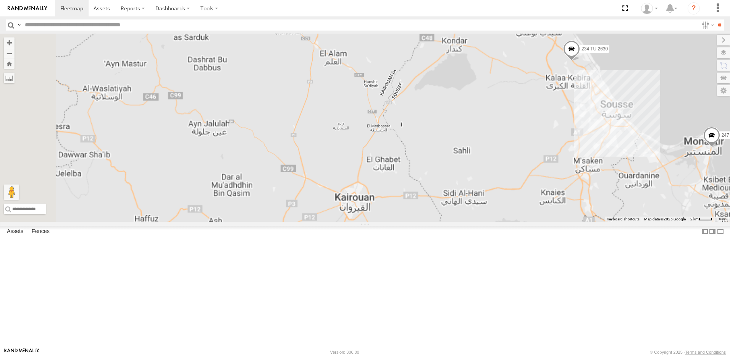  I want to click on img: rand-logo.svg, so click(27, 8).